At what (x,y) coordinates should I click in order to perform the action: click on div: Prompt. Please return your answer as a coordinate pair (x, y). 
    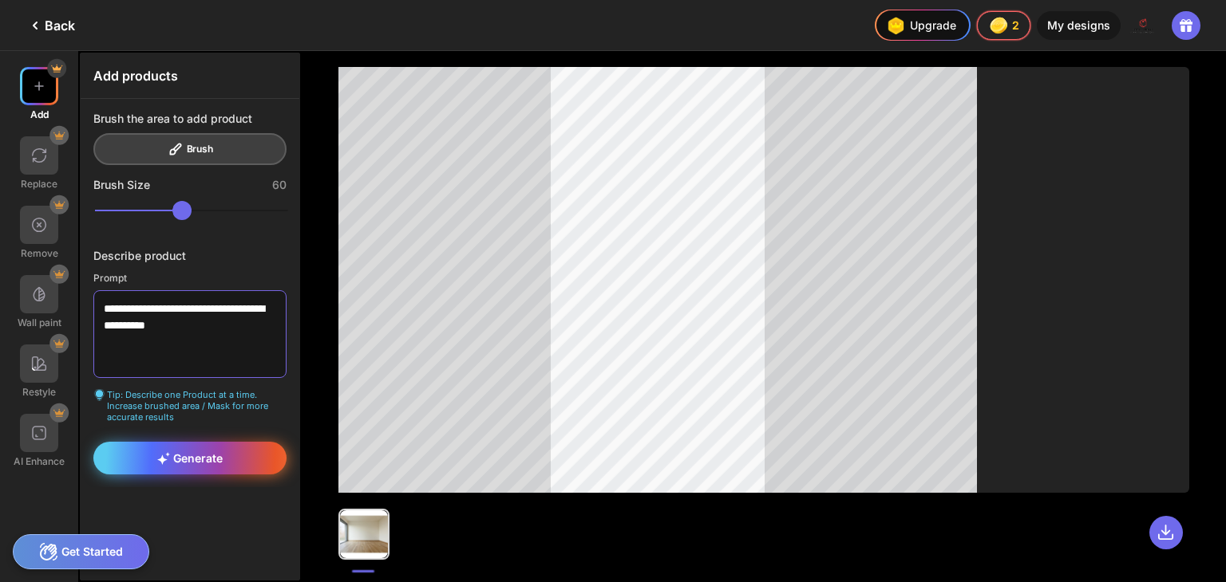
    Looking at the image, I should click on (190, 278).